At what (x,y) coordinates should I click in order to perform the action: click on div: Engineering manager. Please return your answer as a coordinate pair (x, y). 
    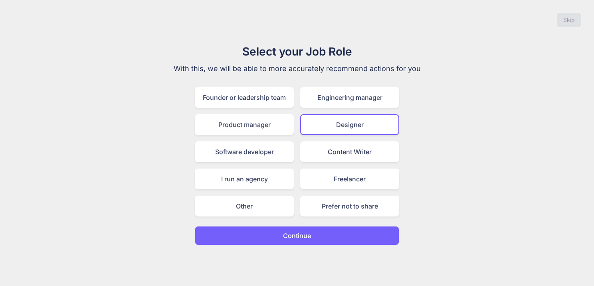
    Looking at the image, I should click on (350, 97).